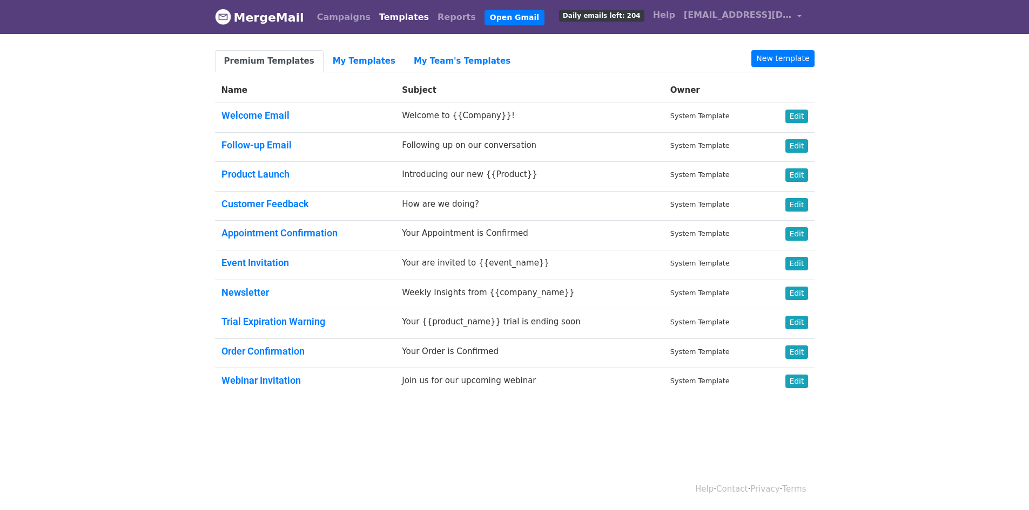 Image resolution: width=1029 pixels, height=510 pixels. Describe the element at coordinates (529, 90) in the screenshot. I see `th: Subject` at that location.